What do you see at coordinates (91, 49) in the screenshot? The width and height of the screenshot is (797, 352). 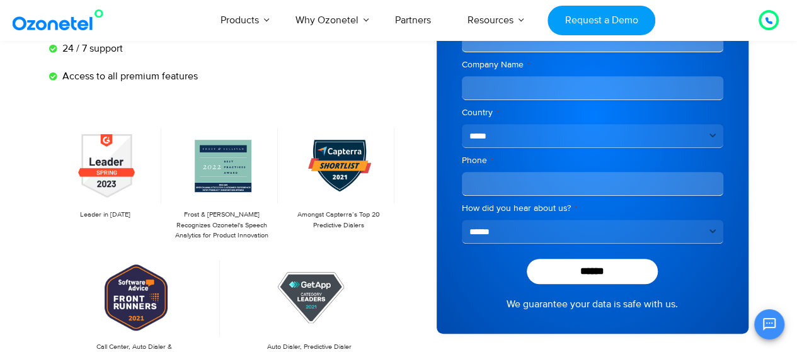 I see `span: 24 / 7 support` at bounding box center [91, 49].